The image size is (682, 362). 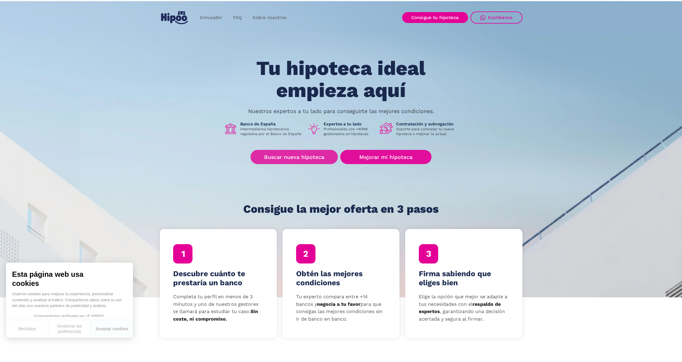 What do you see at coordinates (175, 18) in the screenshot?
I see `a: home` at bounding box center [175, 18].